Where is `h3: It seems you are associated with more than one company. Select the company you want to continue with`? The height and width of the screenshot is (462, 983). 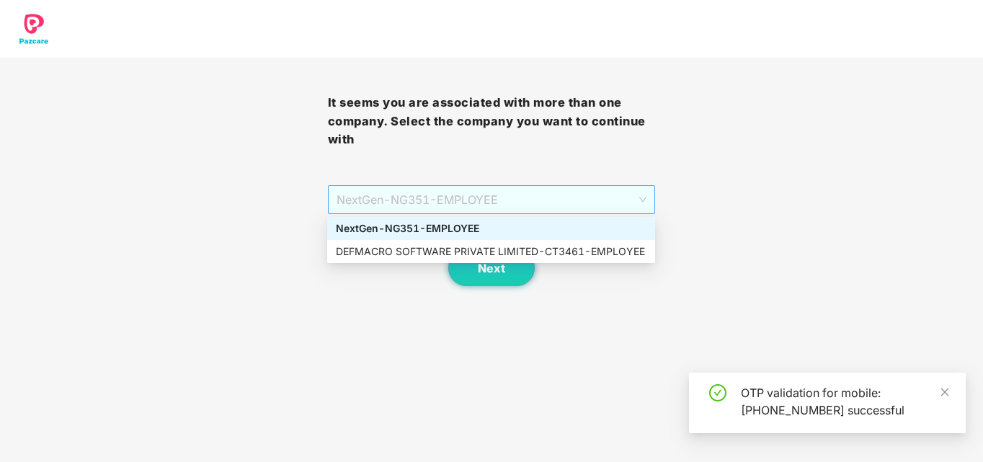 h3: It seems you are associated with more than one company. Select the company you want to continue with is located at coordinates (492, 121).